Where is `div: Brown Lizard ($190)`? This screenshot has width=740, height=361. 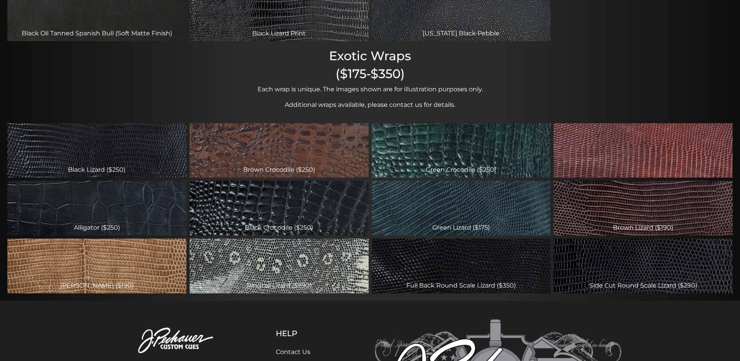
div: Brown Lizard ($190) is located at coordinates (643, 208).